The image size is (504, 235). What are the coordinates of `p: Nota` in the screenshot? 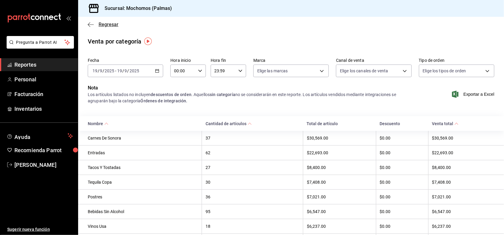 It's located at (250, 88).